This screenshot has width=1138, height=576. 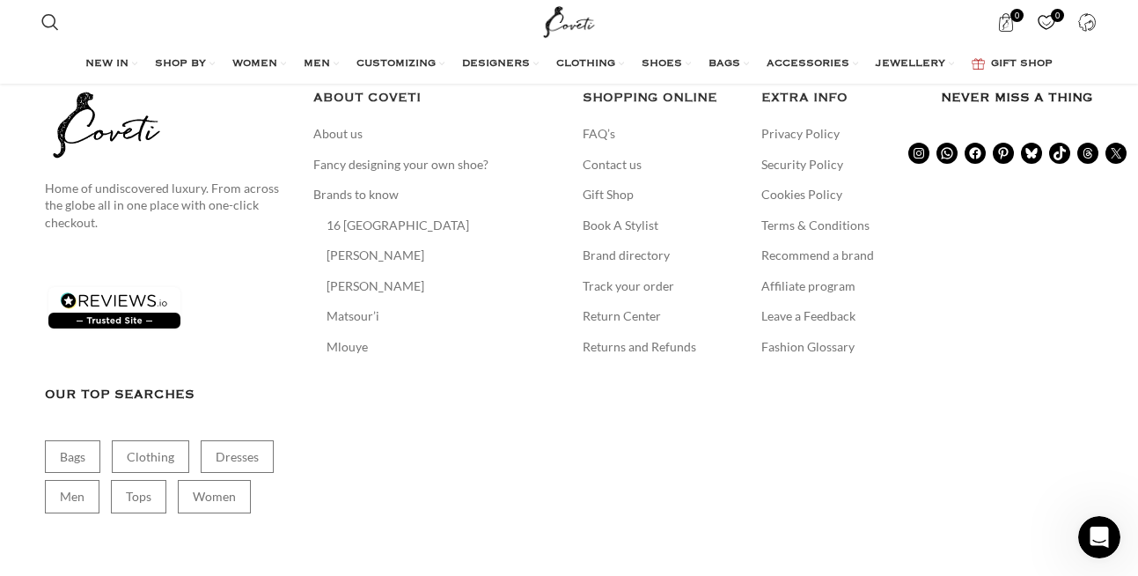 What do you see at coordinates (495, 64) in the screenshot?
I see `span: DESIGNERS` at bounding box center [495, 64].